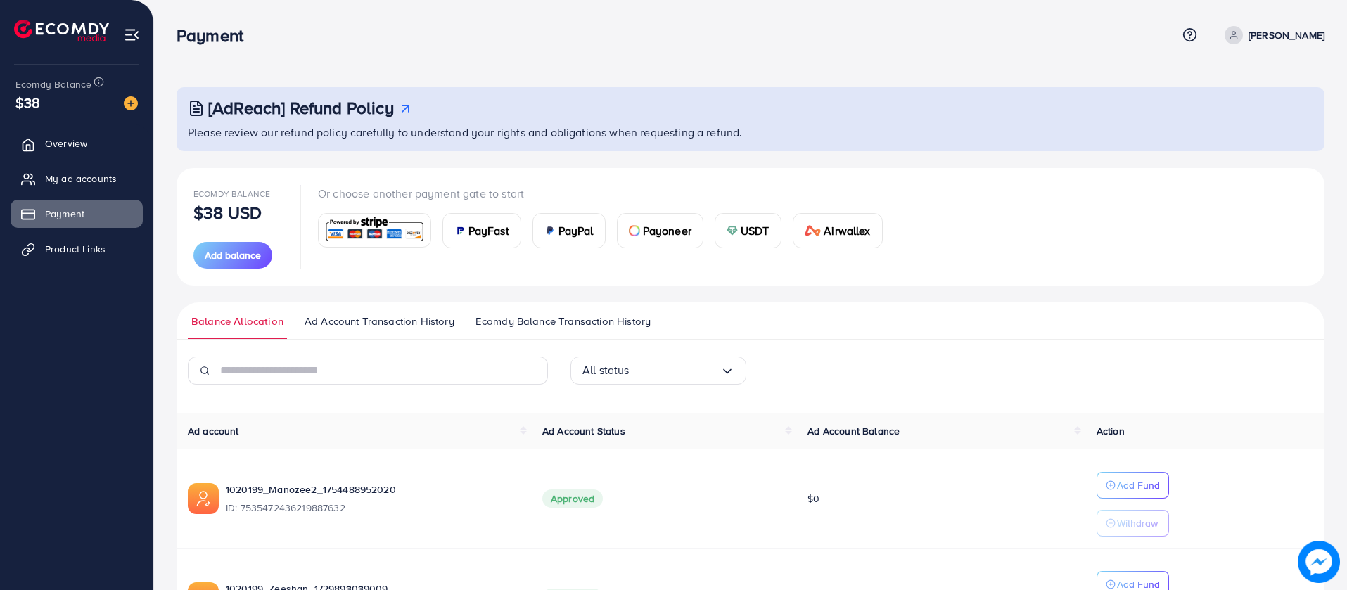 This screenshot has height=590, width=1347. Describe the element at coordinates (1132, 523) in the screenshot. I see `button: Withdraw` at that location.